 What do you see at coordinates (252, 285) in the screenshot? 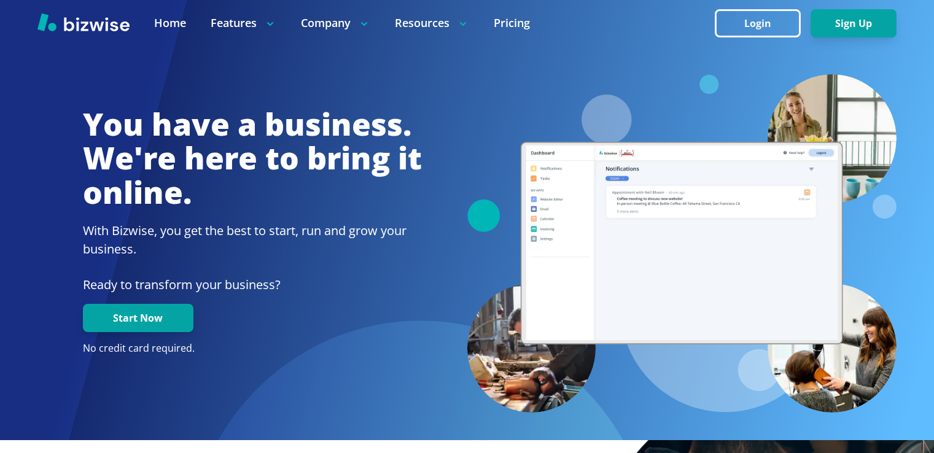
I see `p: Ready to transform your business?` at bounding box center [252, 285].